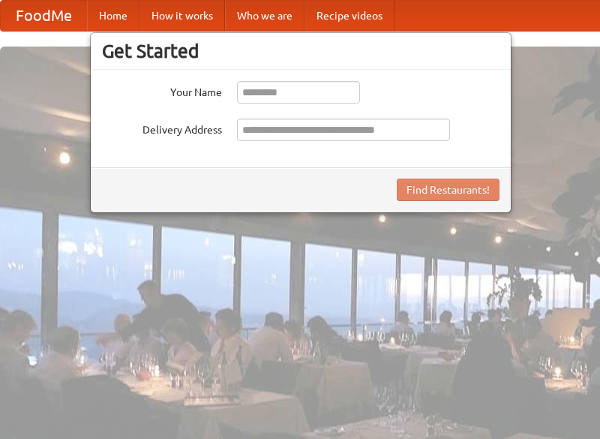 The image size is (600, 439). I want to click on a: Home, so click(113, 16).